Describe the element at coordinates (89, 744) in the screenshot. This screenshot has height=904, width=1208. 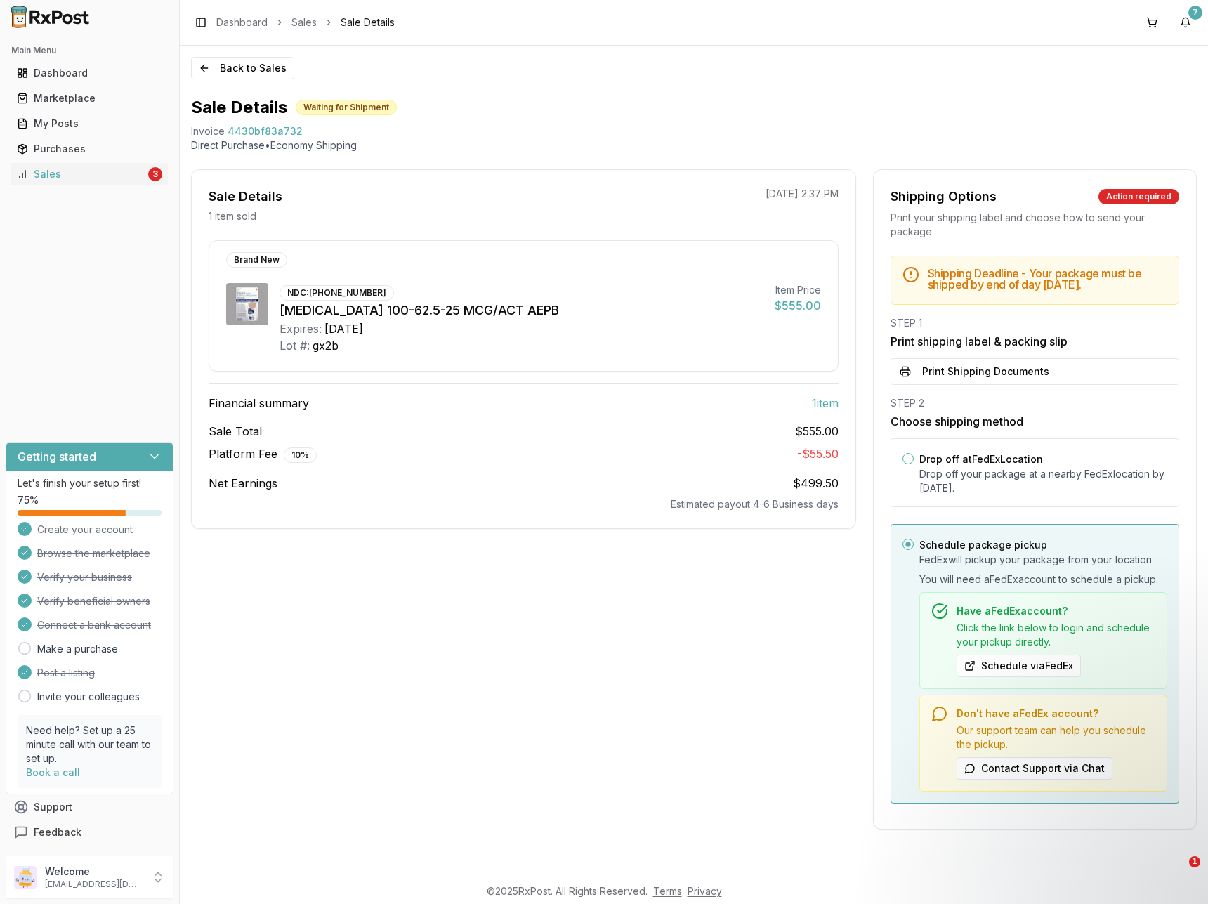
I see `p: Need help? Set up a 25 minute call with our team to set up.` at that location.